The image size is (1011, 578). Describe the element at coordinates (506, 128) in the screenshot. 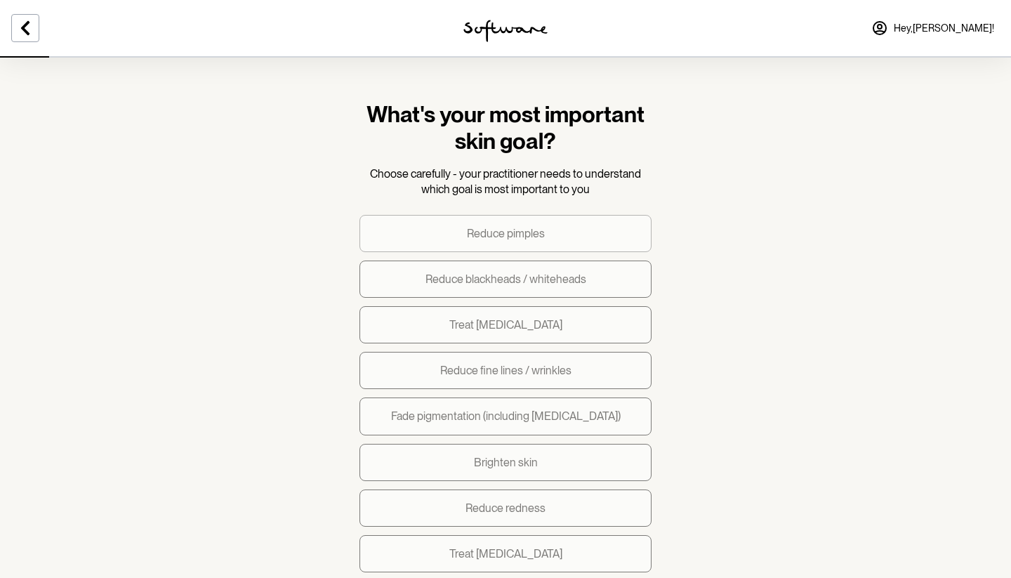

I see `h1: What's your most important skin goal?` at that location.